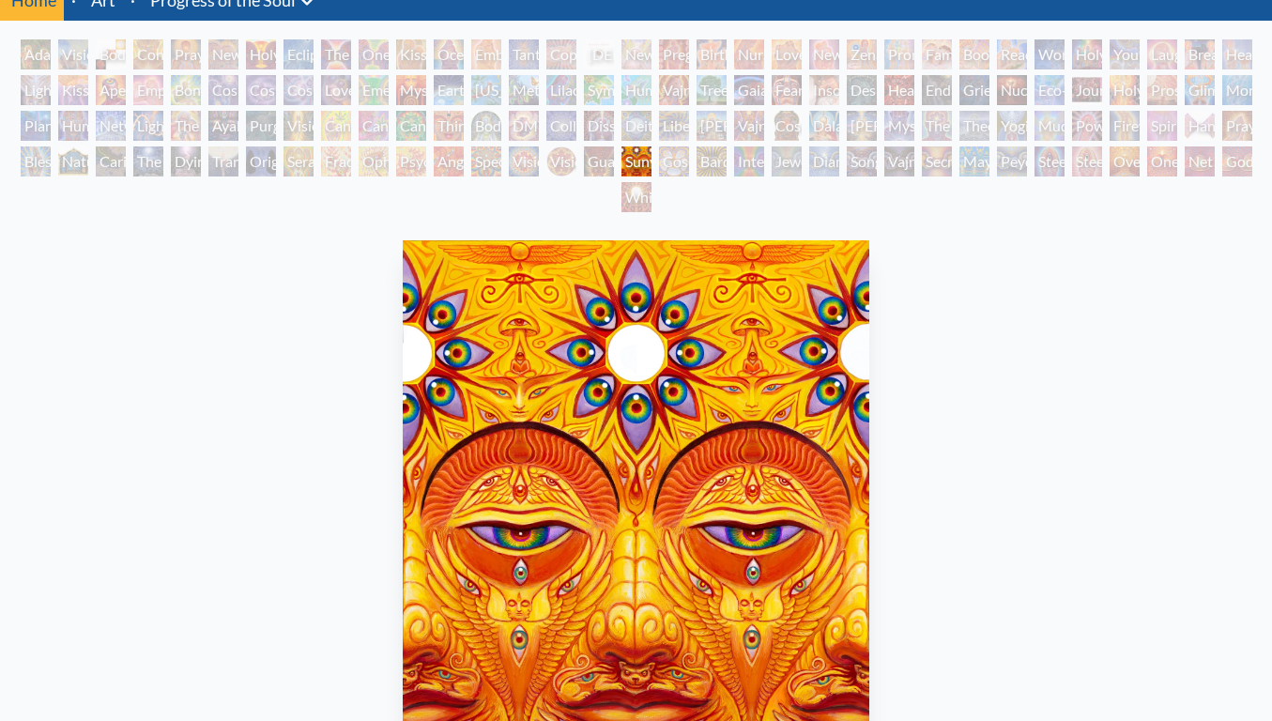 This screenshot has height=721, width=1272. Describe the element at coordinates (486, 126) in the screenshot. I see `div: Body/Mind as a Vibratory Field of Energy` at that location.